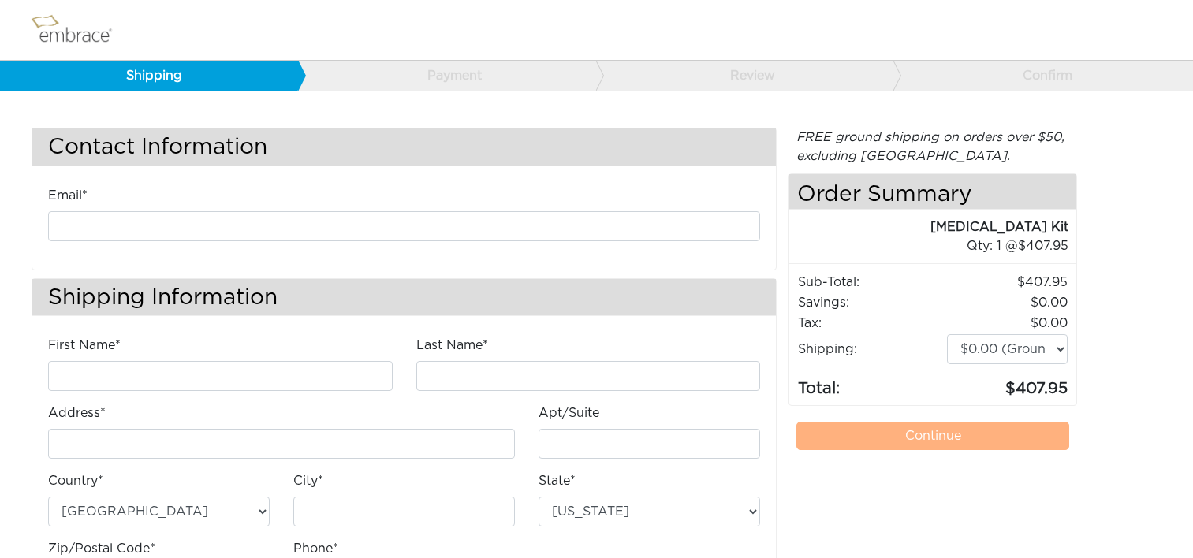 Image resolution: width=1193 pixels, height=558 pixels. What do you see at coordinates (404, 147) in the screenshot?
I see `h3: Contact Information` at bounding box center [404, 147].